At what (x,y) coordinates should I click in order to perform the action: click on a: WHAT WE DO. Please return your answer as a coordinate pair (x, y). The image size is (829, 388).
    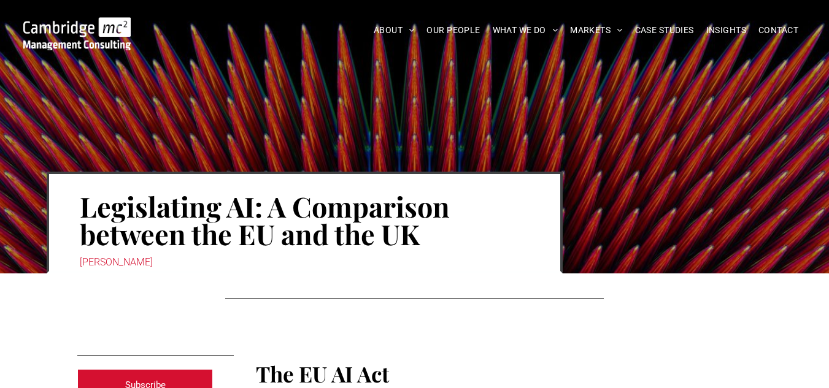
    Looking at the image, I should click on (525, 30).